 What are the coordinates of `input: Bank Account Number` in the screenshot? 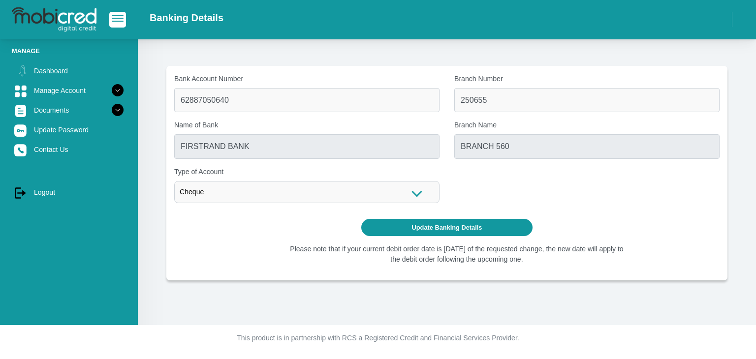 It's located at (306, 100).